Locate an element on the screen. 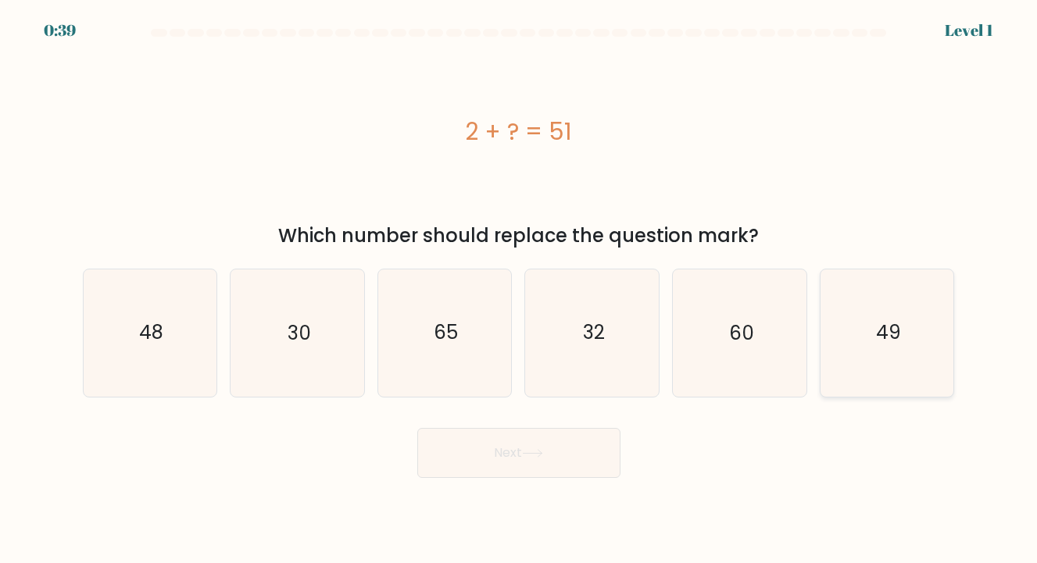 The image size is (1037, 563). button: Next is located at coordinates (519, 453).